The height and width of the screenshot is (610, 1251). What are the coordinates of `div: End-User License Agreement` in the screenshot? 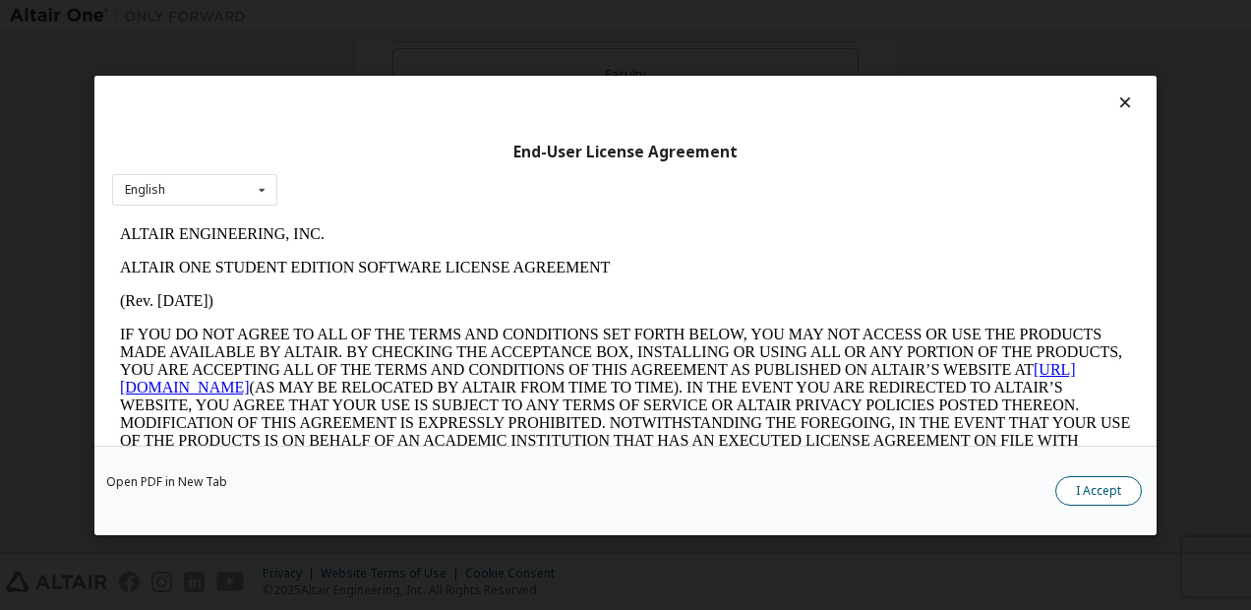 It's located at (625, 151).